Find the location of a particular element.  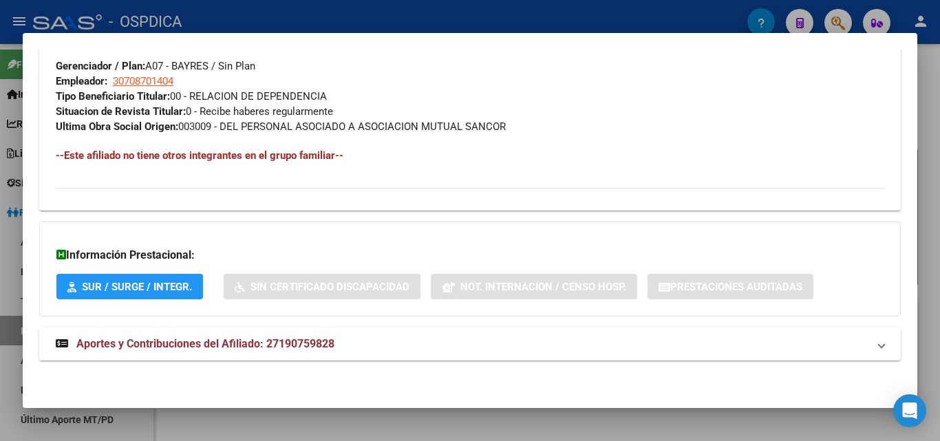

button: Sin Certificado Discapacidad is located at coordinates (322, 286).